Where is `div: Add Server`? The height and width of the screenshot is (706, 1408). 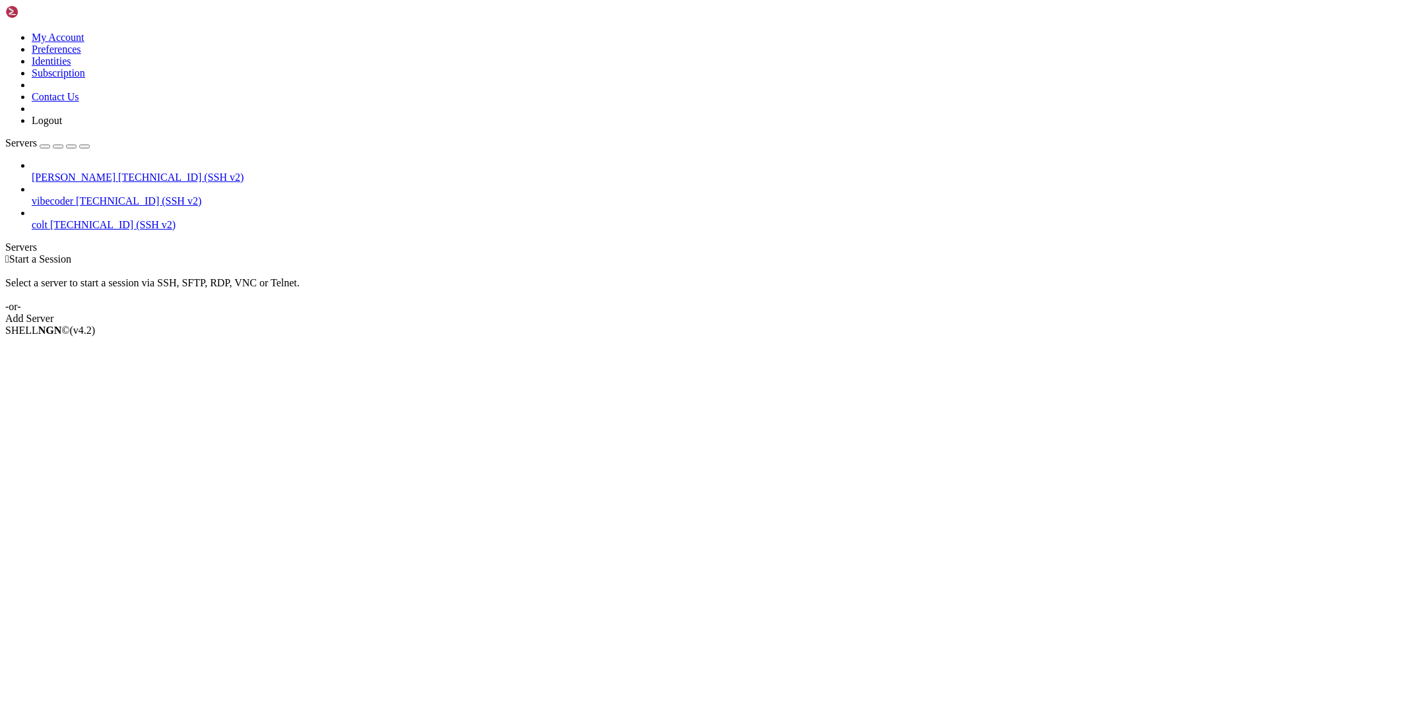 div: Add Server is located at coordinates (704, 319).